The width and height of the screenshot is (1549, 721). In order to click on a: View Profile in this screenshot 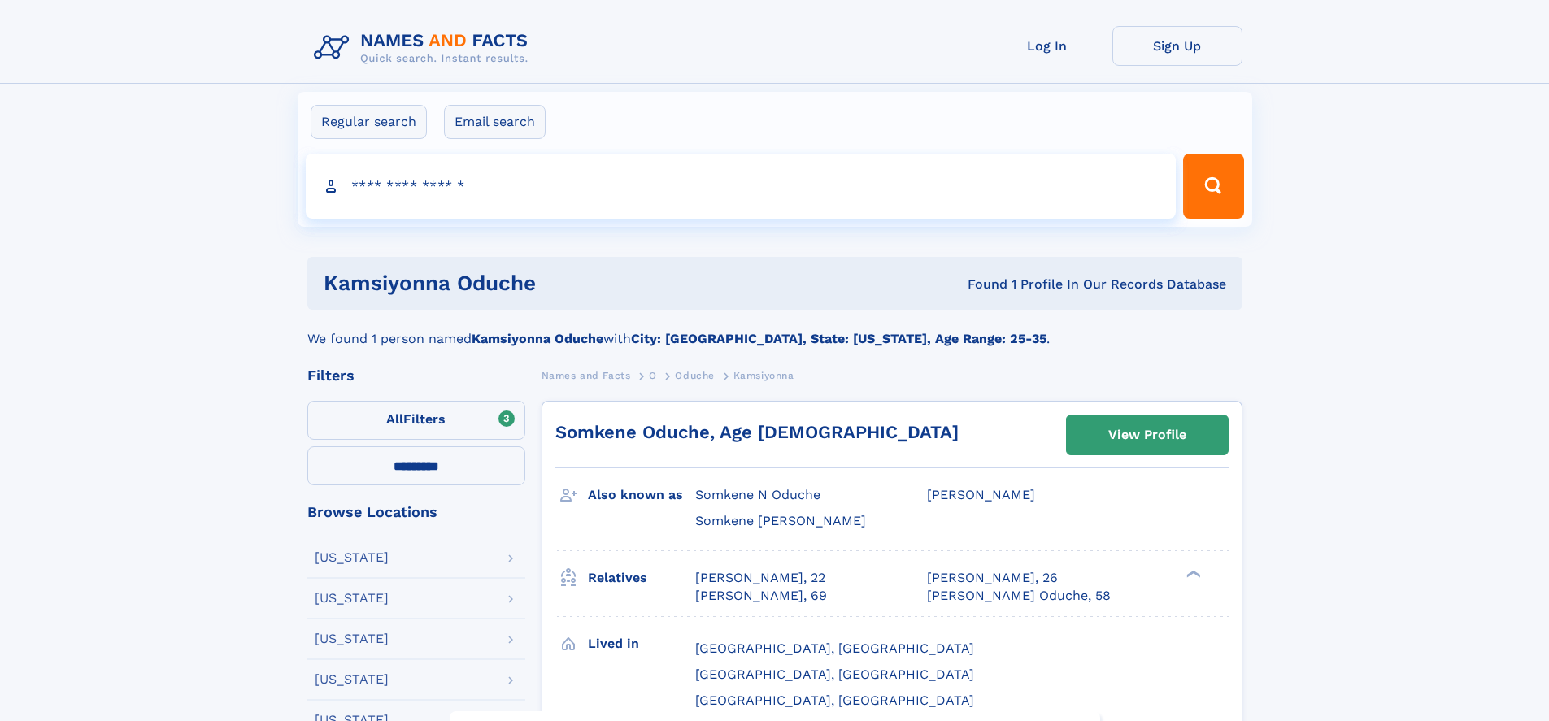, I will do `click(1147, 435)`.